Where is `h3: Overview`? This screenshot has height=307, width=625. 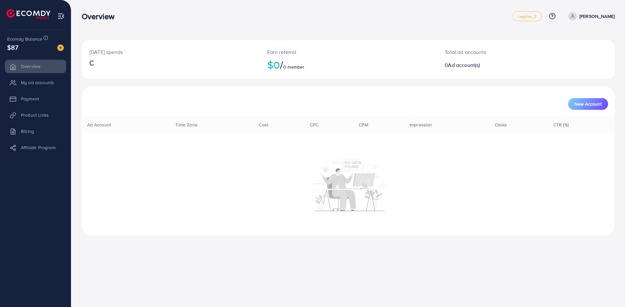
h3: Overview is located at coordinates (101, 16).